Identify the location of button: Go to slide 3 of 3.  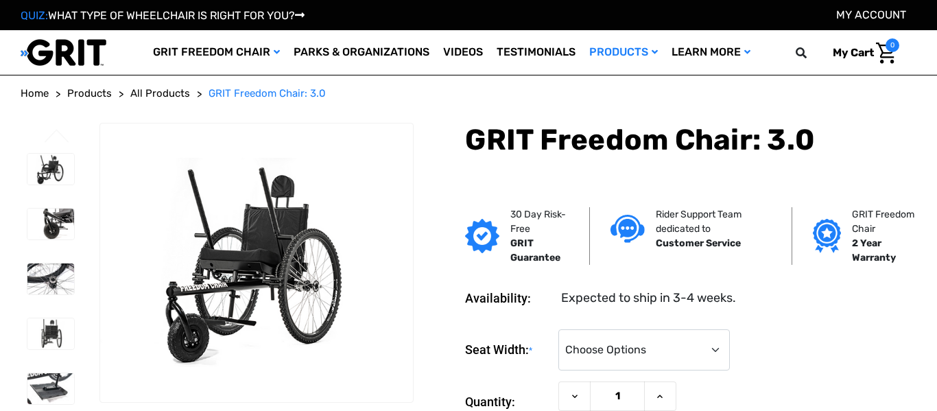
(57, 137).